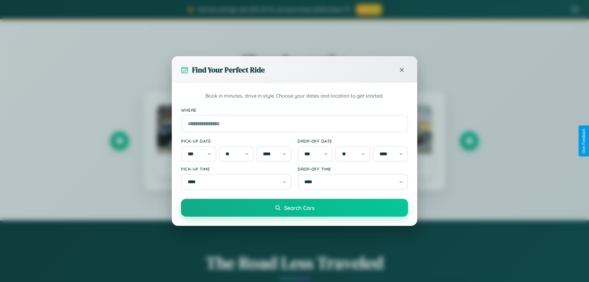 This screenshot has width=589, height=282. I want to click on label: Where, so click(294, 110).